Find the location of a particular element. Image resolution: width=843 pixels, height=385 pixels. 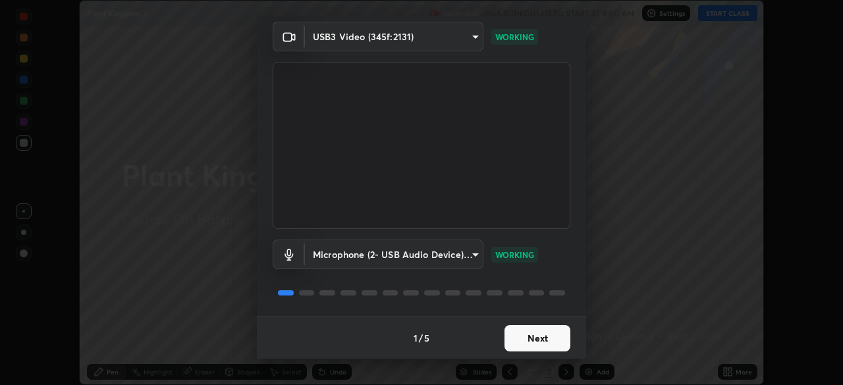

button: Next is located at coordinates (538, 339).